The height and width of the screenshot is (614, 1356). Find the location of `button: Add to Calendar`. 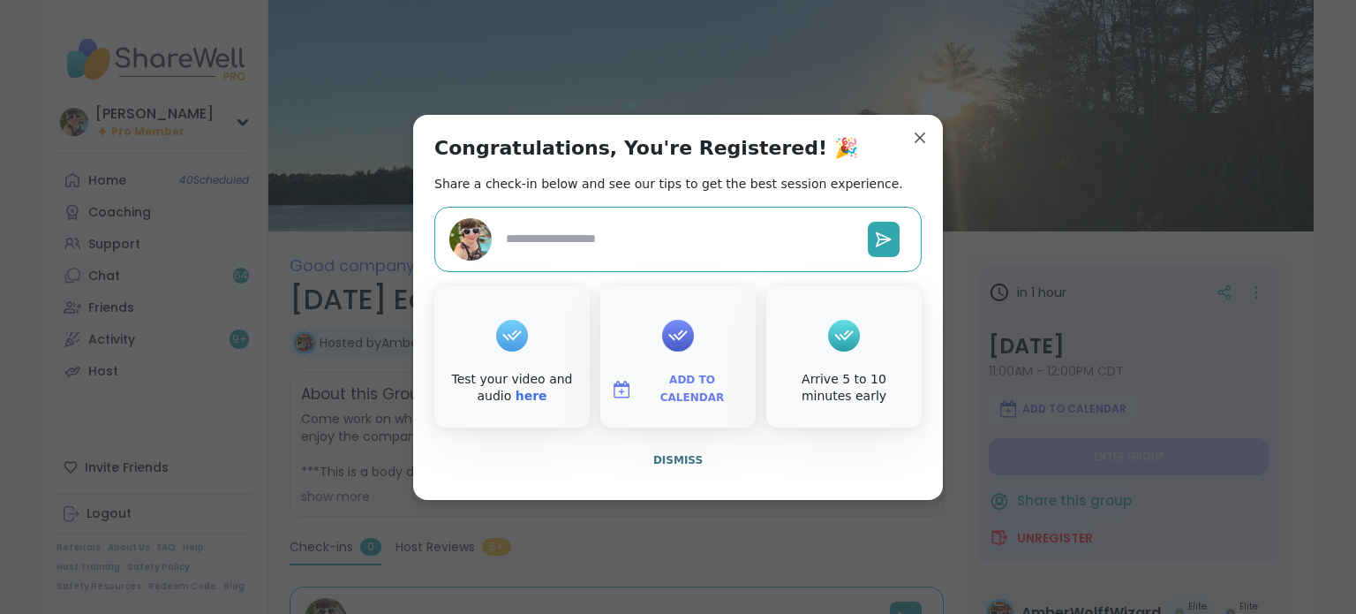

button: Add to Calendar is located at coordinates (678, 389).